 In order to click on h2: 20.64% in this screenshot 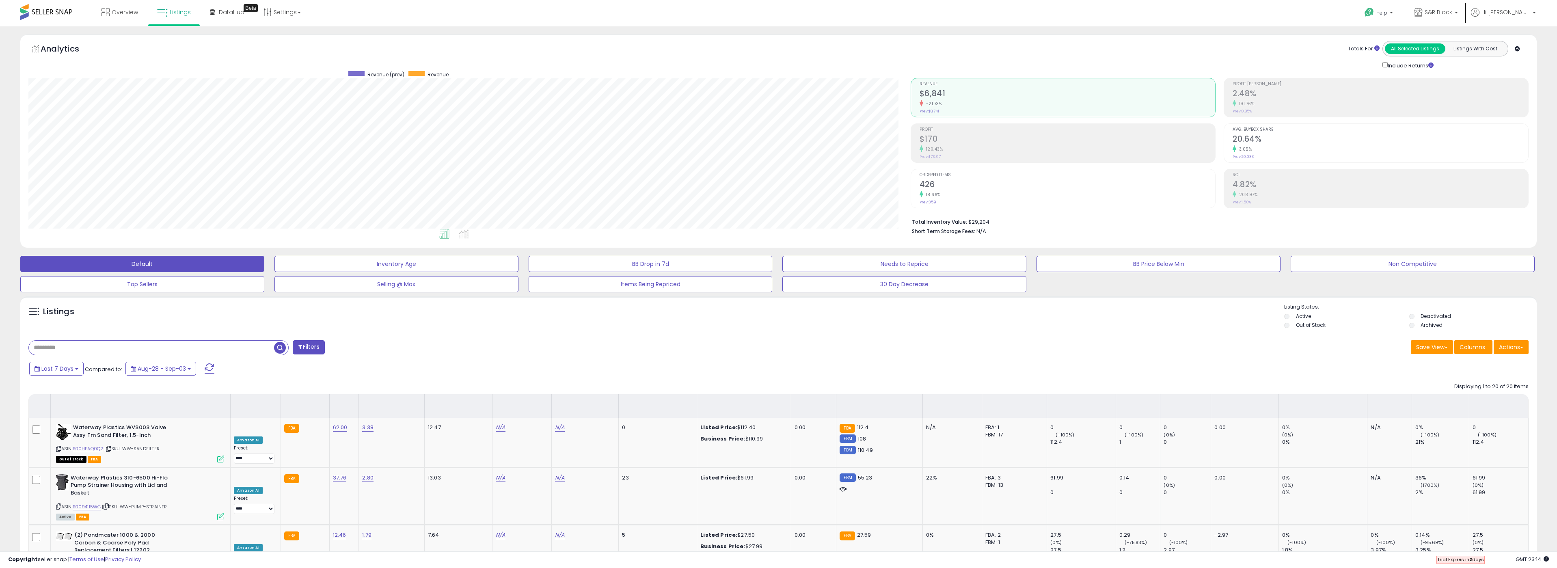, I will do `click(1381, 140)`.